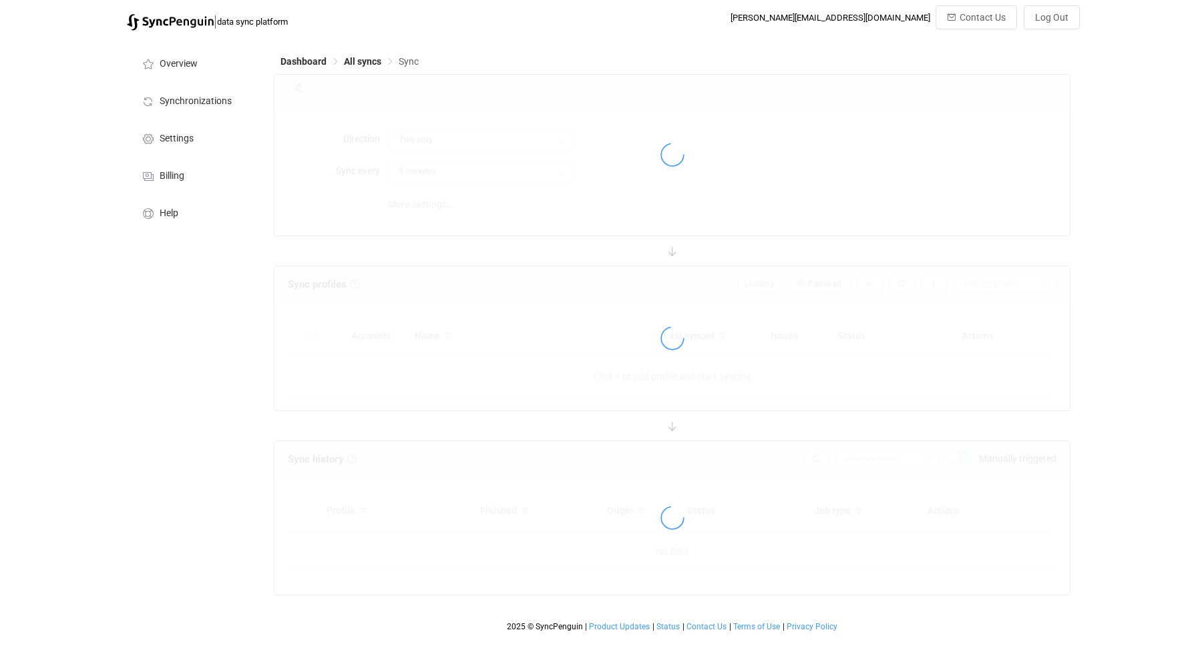 The height and width of the screenshot is (658, 1200). I want to click on a: Contact Us, so click(706, 627).